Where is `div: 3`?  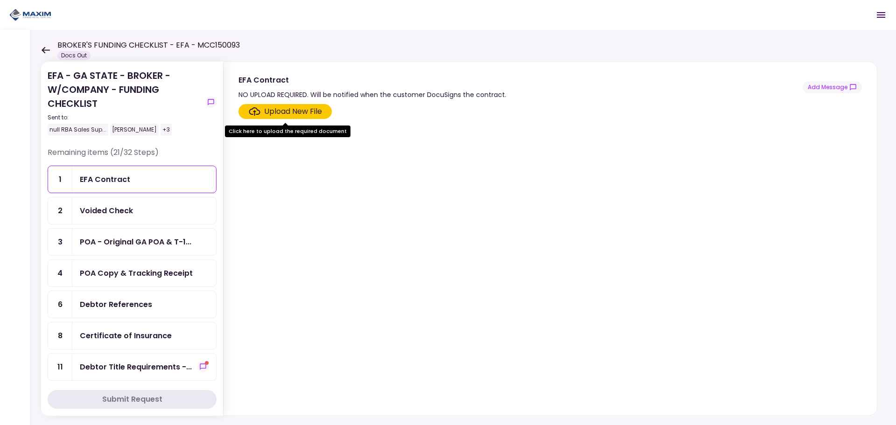
div: 3 is located at coordinates (60, 242).